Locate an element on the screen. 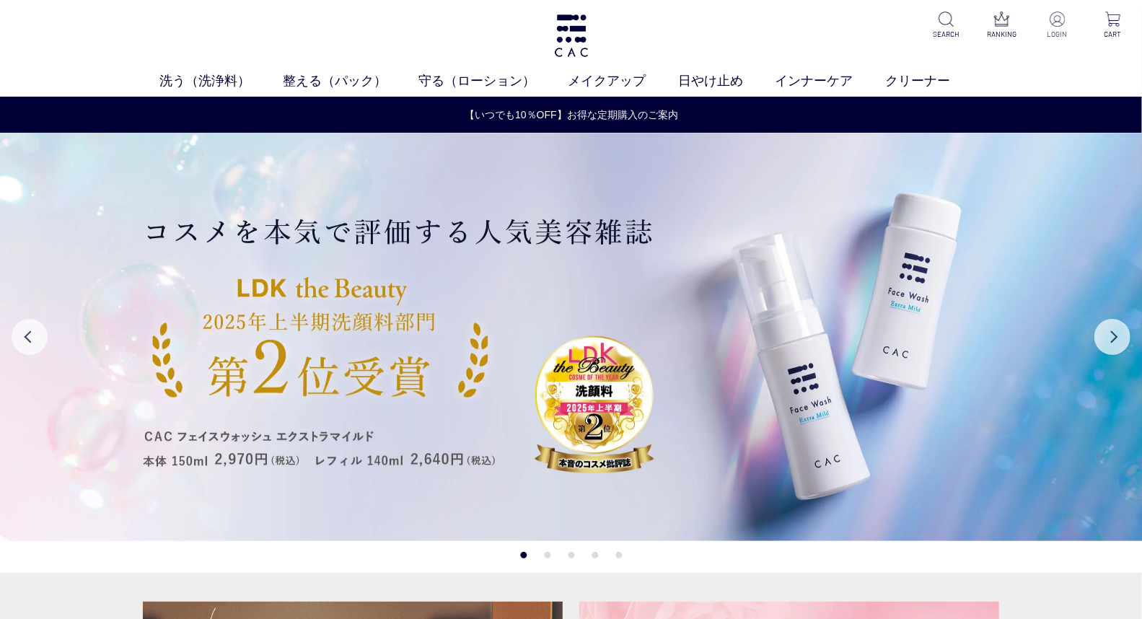 The width and height of the screenshot is (1142, 619). p: RANKING is located at coordinates (1001, 34).